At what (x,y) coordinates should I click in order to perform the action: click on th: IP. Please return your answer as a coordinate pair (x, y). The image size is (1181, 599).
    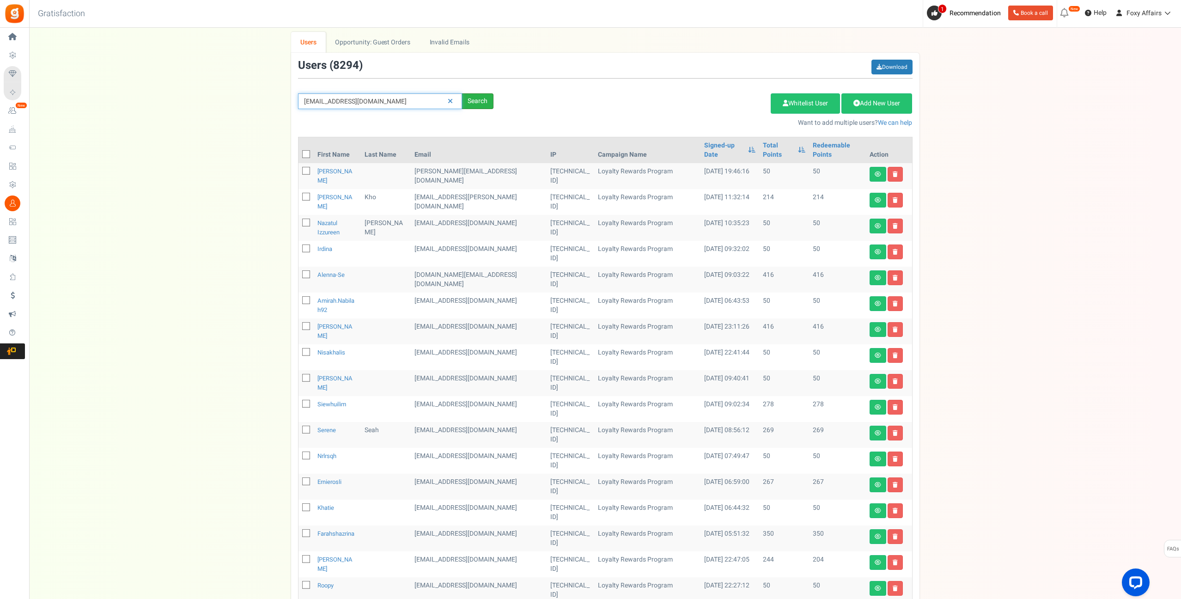
    Looking at the image, I should click on (570, 150).